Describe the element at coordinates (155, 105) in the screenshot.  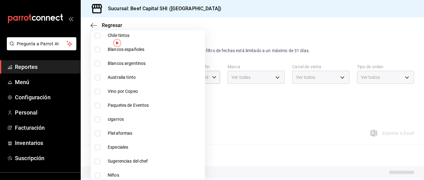
I see `span: Paquetes de Eventos` at that location.